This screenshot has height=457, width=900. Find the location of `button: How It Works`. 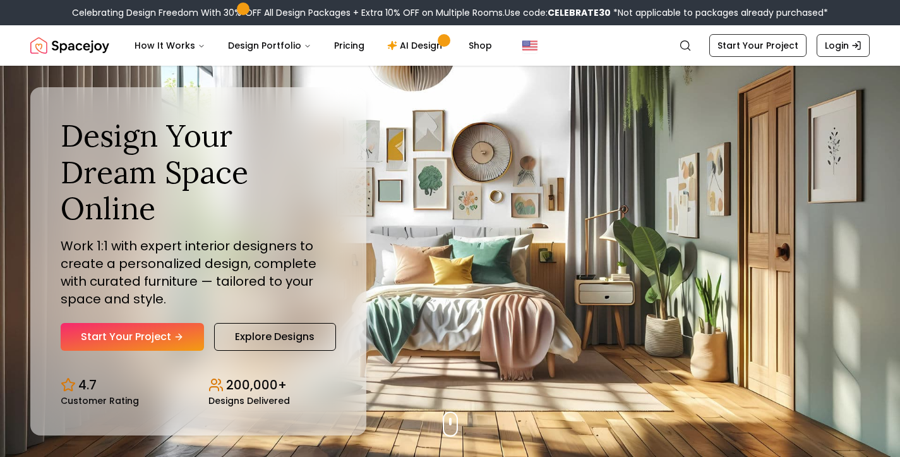

button: How It Works is located at coordinates (170, 45).